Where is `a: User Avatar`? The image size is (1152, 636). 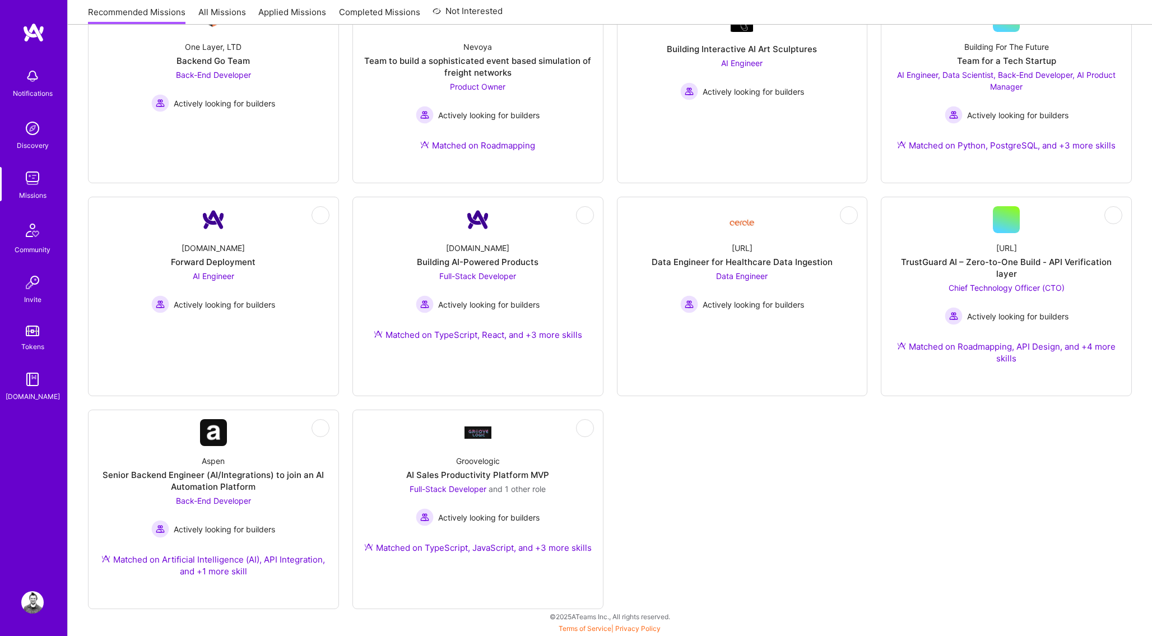
a: User Avatar is located at coordinates (33, 602).